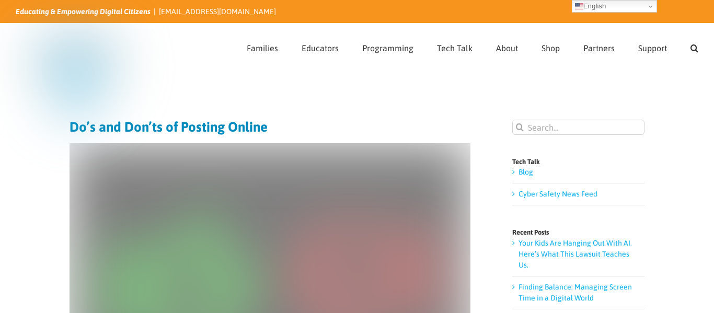 Image resolution: width=714 pixels, height=313 pixels. Describe the element at coordinates (507, 47) in the screenshot. I see `a: About` at that location.